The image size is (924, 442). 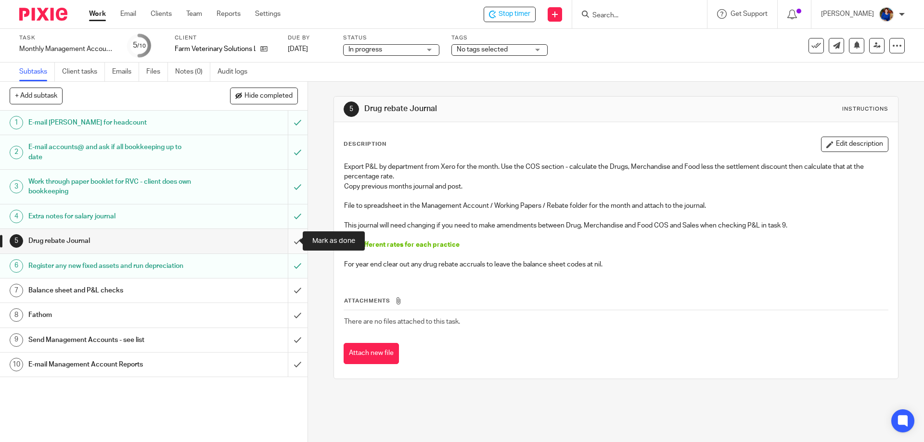 What do you see at coordinates (616, 172) in the screenshot?
I see `p: Export P&L by department from Xero for the month. Use the COS section - calculate the Drugs, Merc...` at bounding box center [616, 172].